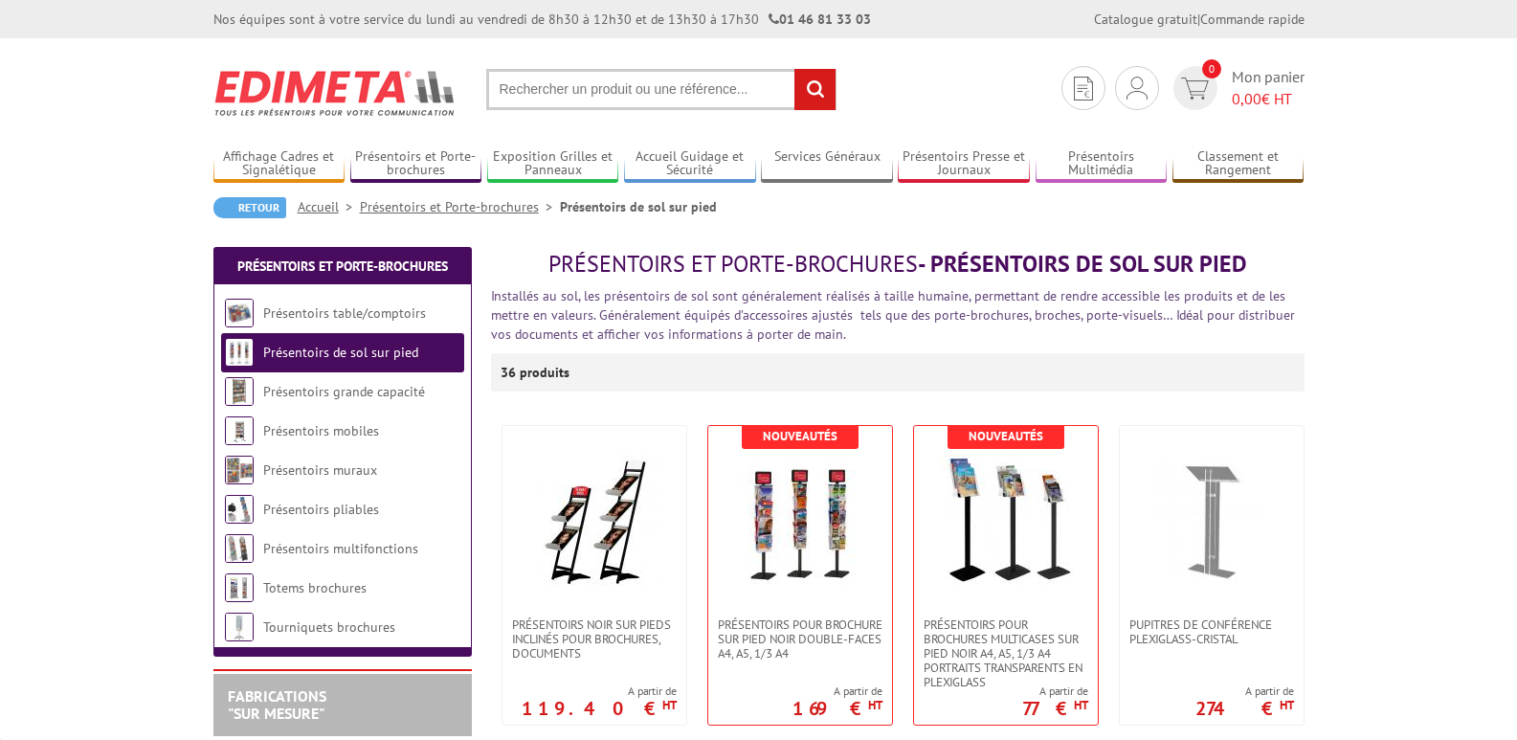  What do you see at coordinates (335, 93) in the screenshot?
I see `img: Edimeta` at bounding box center [335, 93].